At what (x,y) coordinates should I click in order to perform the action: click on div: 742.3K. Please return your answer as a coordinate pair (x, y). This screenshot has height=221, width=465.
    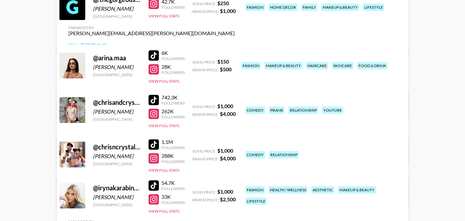
    Looking at the image, I should click on (173, 98).